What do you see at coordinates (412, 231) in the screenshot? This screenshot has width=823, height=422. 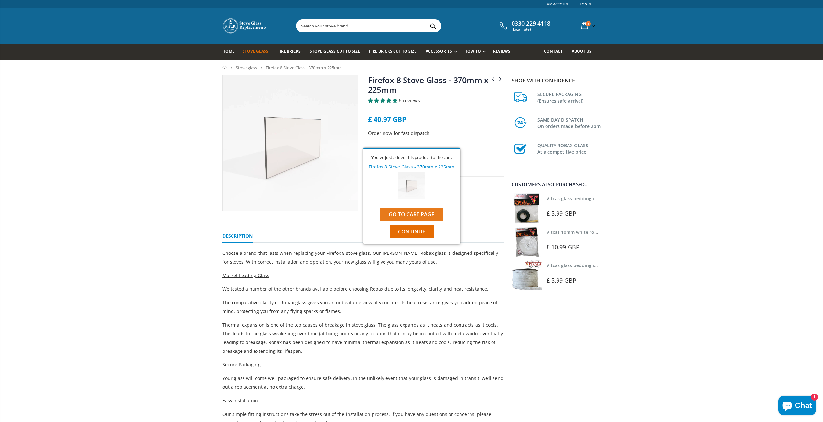 I see `span: Continue` at bounding box center [412, 231].